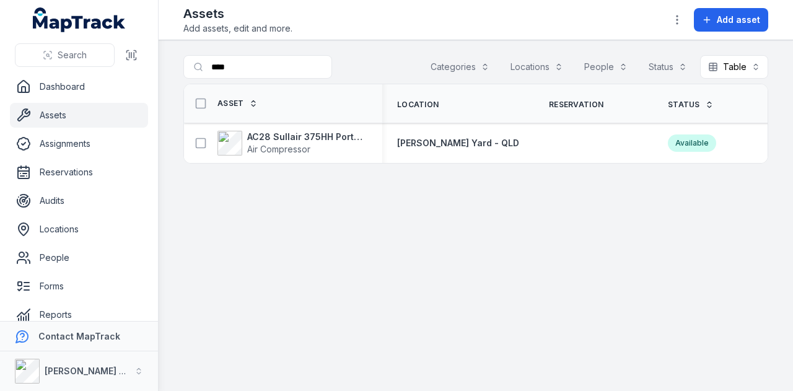  Describe the element at coordinates (231, 104) in the screenshot. I see `span: Asset` at that location.